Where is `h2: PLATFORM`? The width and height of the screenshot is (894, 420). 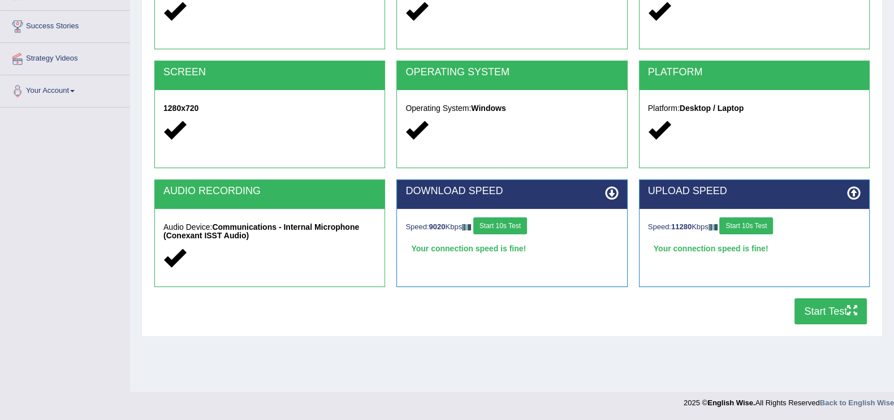 h2: PLATFORM is located at coordinates (755, 72).